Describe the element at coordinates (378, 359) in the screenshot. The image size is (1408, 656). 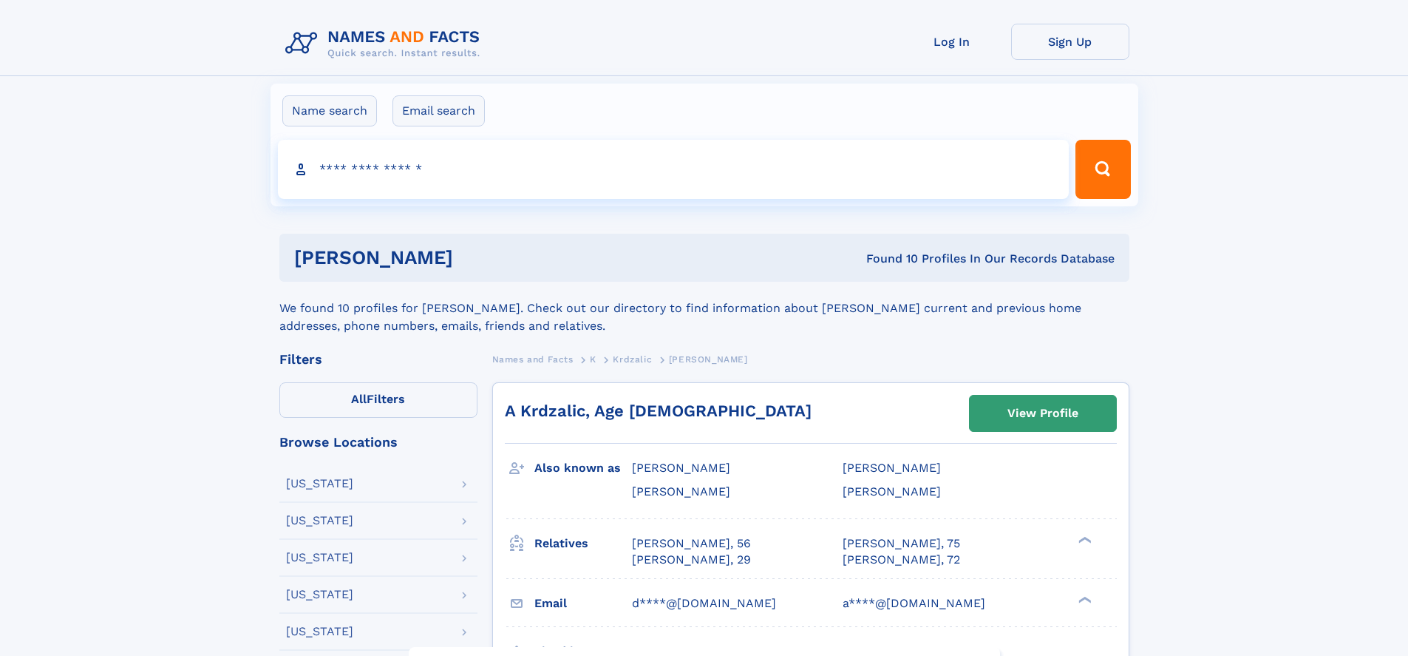
I see `div: Filters` at that location.